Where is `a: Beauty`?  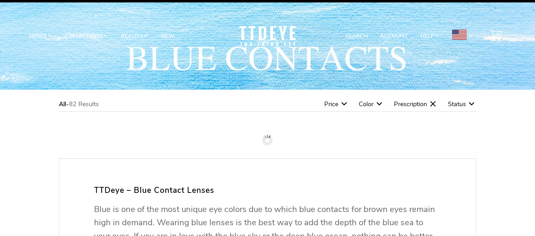 a: Beauty is located at coordinates (135, 36).